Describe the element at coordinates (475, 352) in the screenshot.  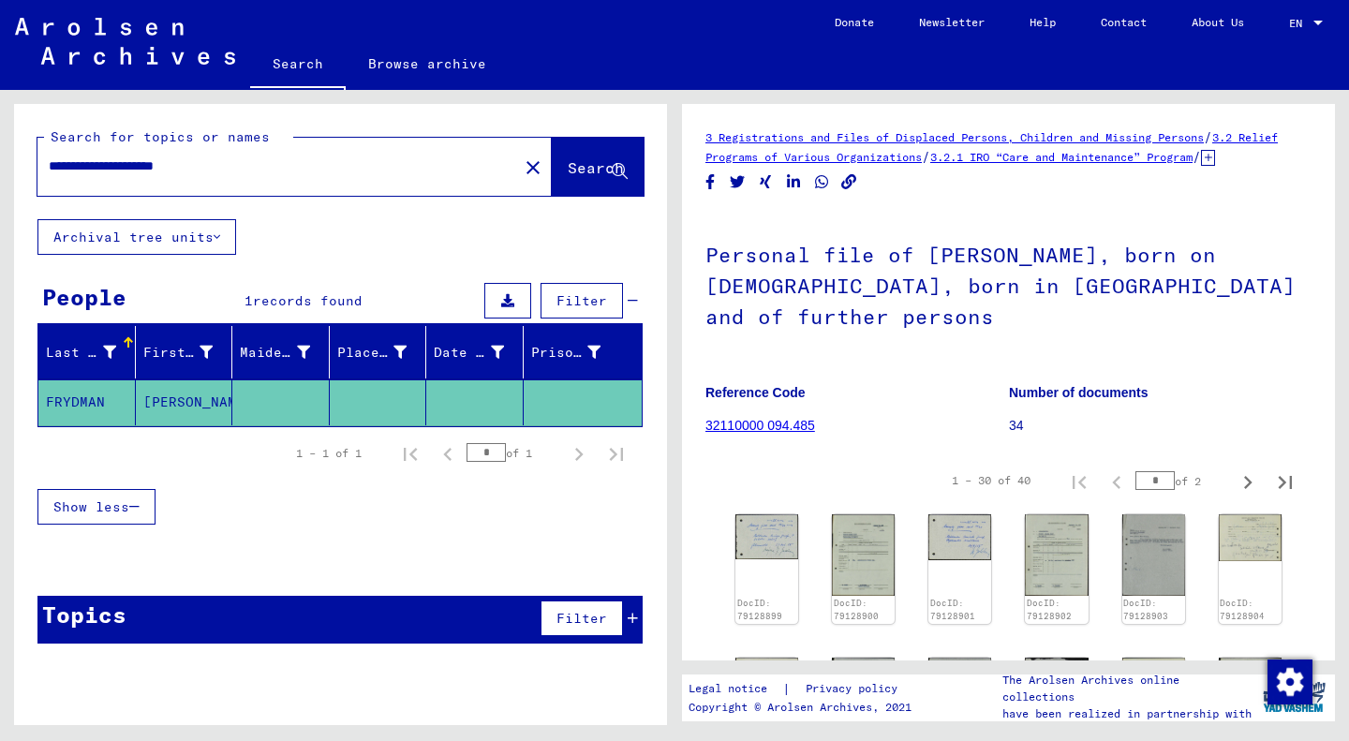
I see `mat-header-cell: Date of Birth` at that location.